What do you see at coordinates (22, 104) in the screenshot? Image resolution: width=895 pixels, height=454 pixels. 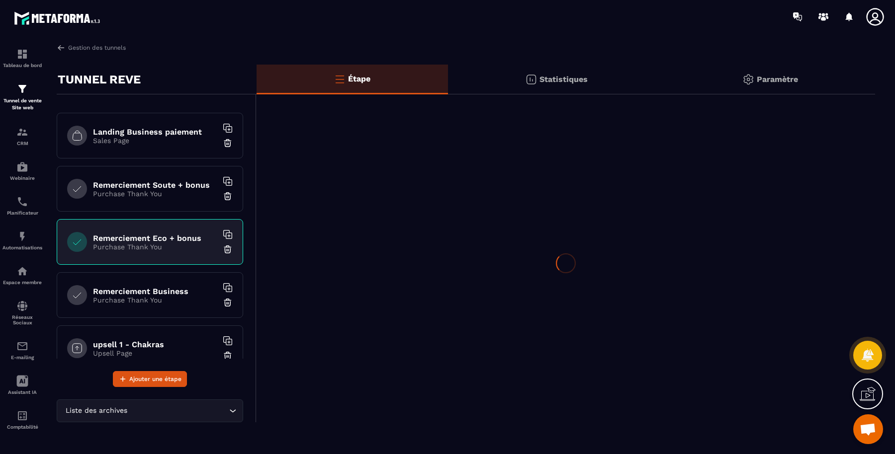 I see `p: Tunnel de vente Site web` at bounding box center [22, 104].